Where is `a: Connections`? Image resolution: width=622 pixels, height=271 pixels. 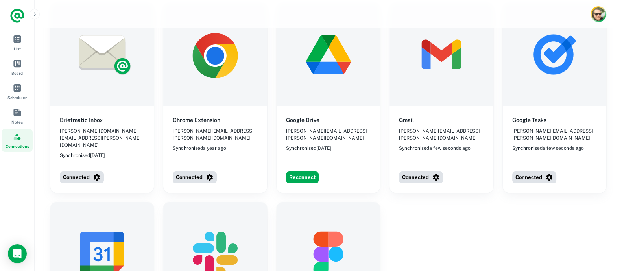
a: Connections is located at coordinates (17, 140).